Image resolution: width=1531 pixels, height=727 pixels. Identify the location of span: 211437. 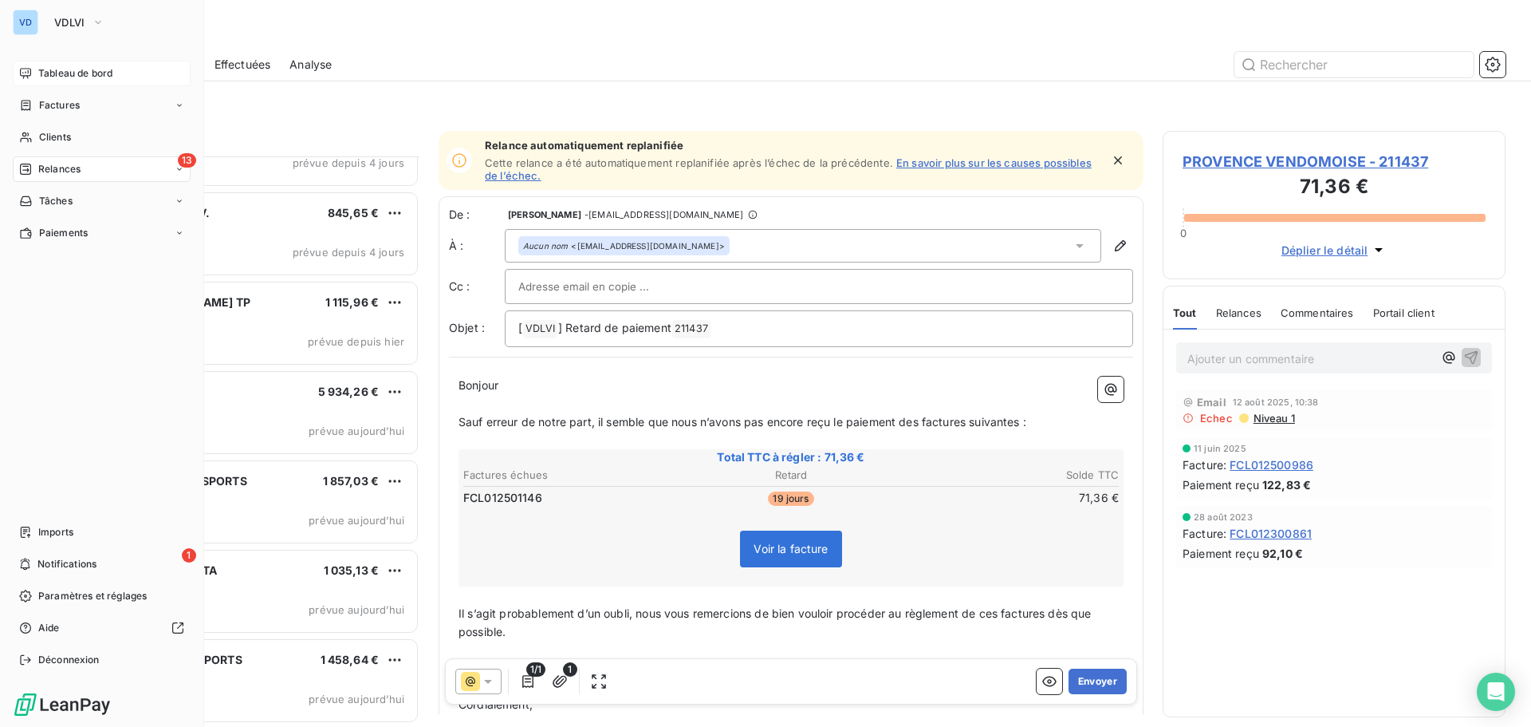
(691, 329).